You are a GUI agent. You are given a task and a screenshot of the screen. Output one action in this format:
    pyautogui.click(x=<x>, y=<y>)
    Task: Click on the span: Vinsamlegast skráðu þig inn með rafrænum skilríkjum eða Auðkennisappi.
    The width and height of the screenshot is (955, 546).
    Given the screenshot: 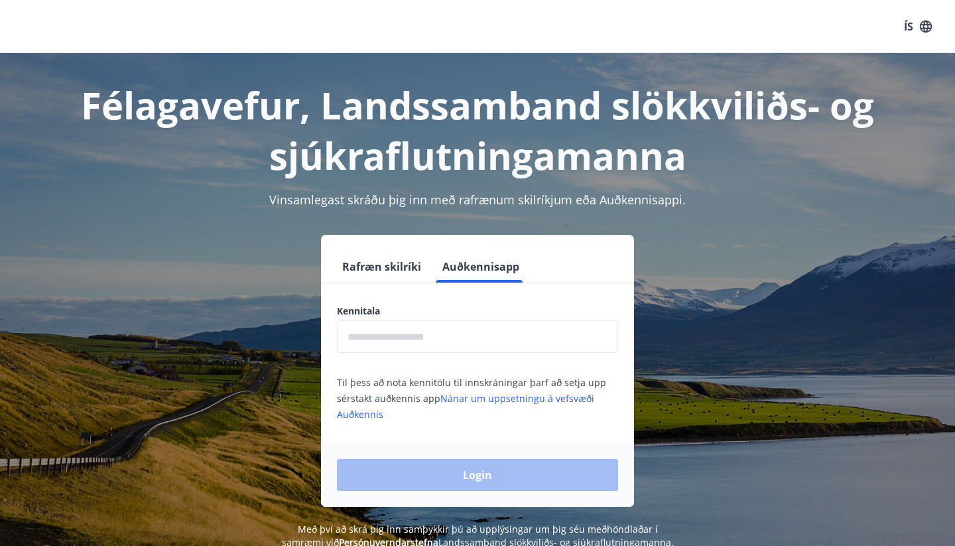 What is the action you would take?
    pyautogui.click(x=477, y=200)
    